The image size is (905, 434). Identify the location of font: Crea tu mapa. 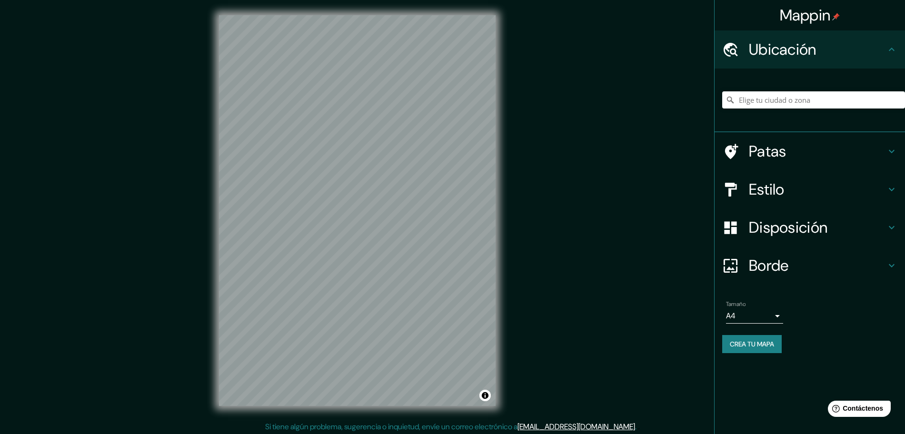
(752, 344).